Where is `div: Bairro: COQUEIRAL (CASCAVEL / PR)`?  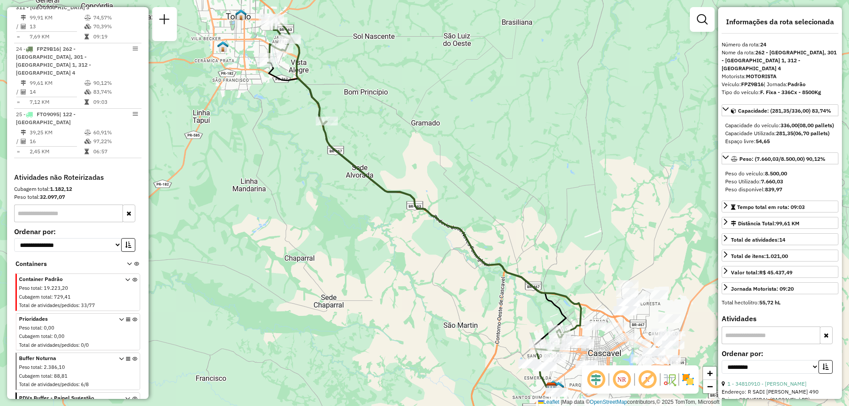 div: Bairro: COQUEIRAL (CASCAVEL / PR) is located at coordinates (780, 400).